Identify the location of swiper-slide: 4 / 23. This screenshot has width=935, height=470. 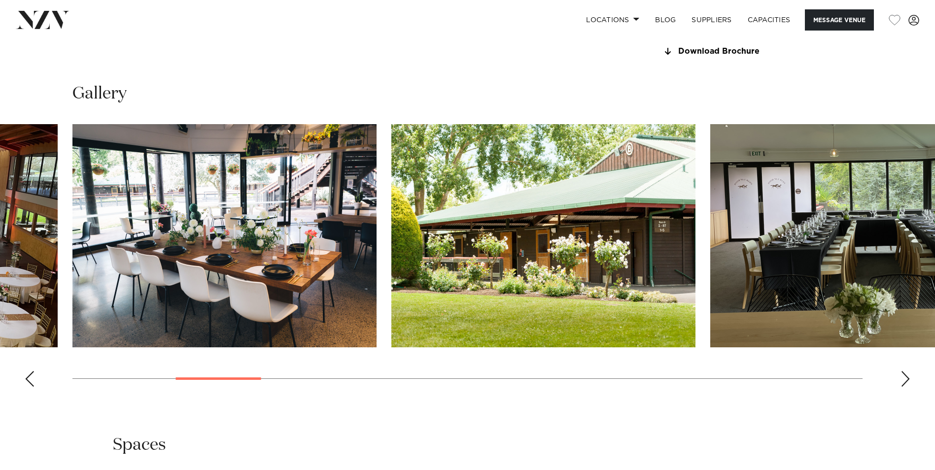
(224, 236).